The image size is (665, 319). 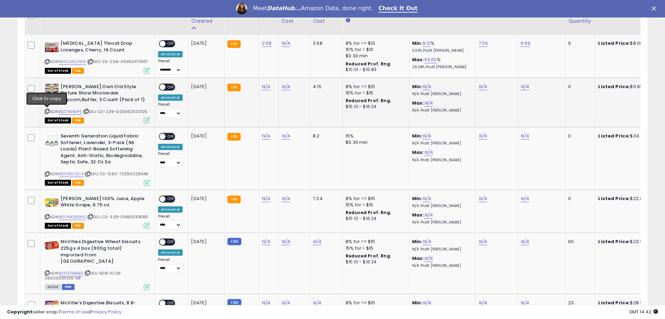 I want to click on a: B0014E84PE, so click(x=70, y=112).